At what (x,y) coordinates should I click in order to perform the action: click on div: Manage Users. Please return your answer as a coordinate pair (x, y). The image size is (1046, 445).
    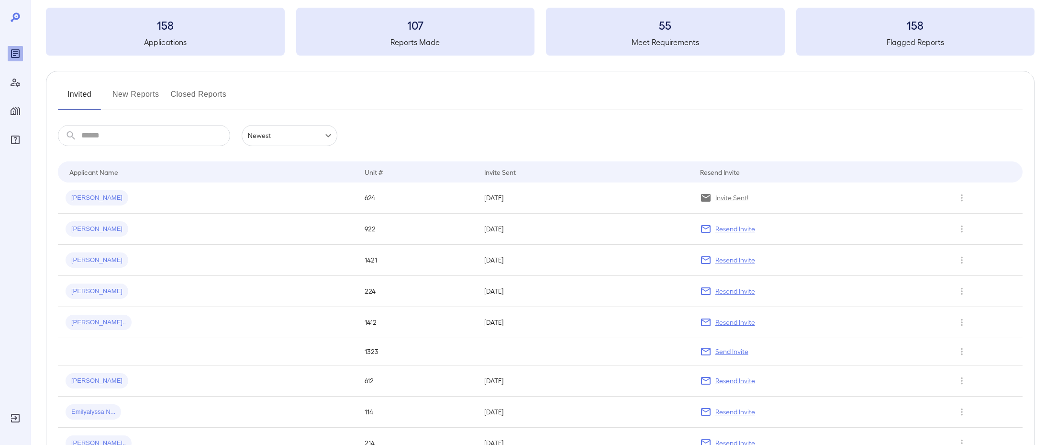
    Looking at the image, I should click on (15, 82).